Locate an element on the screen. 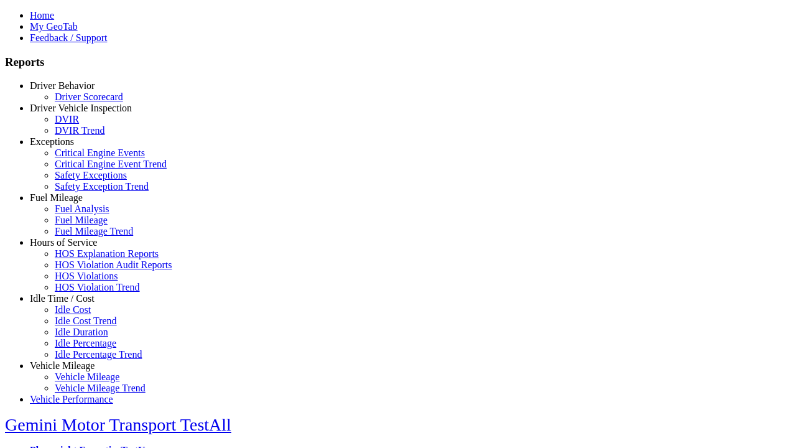 The height and width of the screenshot is (448, 796). a: Vehicle Performance is located at coordinates (72, 399).